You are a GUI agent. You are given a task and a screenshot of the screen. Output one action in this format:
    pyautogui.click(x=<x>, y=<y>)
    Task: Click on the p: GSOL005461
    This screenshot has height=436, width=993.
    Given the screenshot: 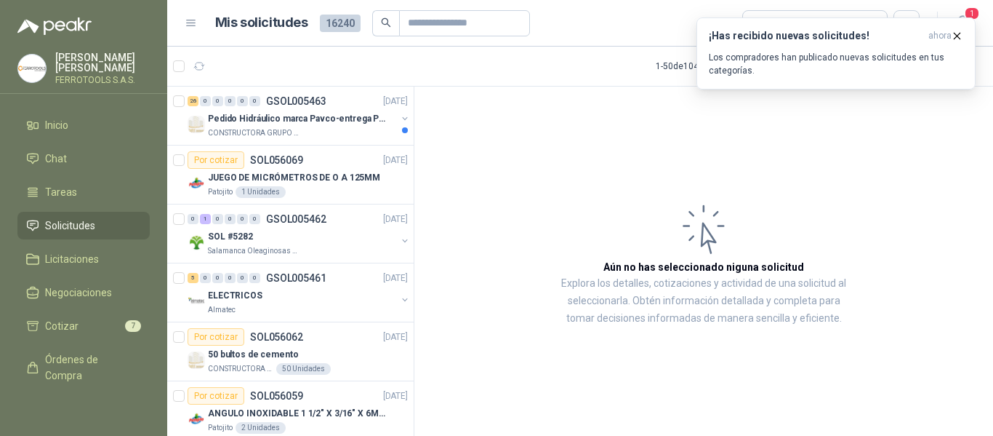 What is the action you would take?
    pyautogui.click(x=296, y=278)
    